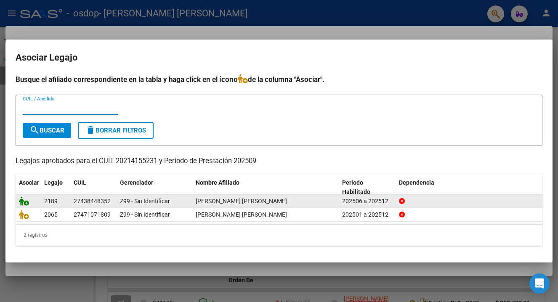 This screenshot has height=302, width=558. I want to click on mat-icon: delete, so click(90, 130).